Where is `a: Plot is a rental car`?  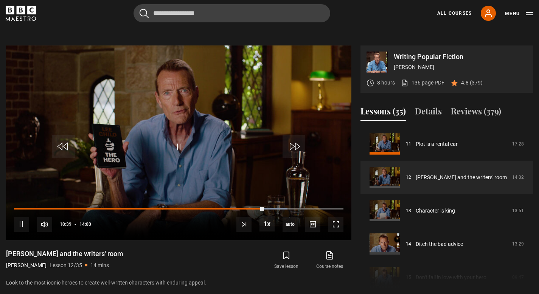 a: Plot is a rental car is located at coordinates (437, 144).